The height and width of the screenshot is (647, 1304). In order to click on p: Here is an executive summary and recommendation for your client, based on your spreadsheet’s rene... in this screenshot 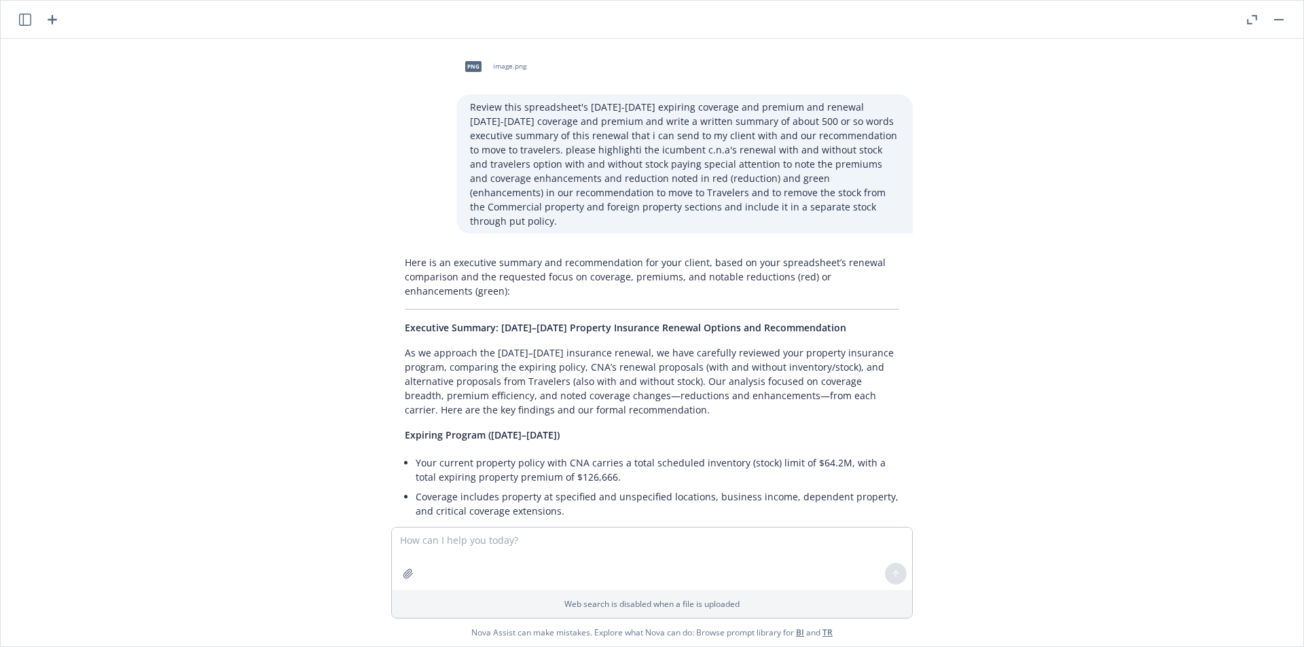, I will do `click(652, 276)`.